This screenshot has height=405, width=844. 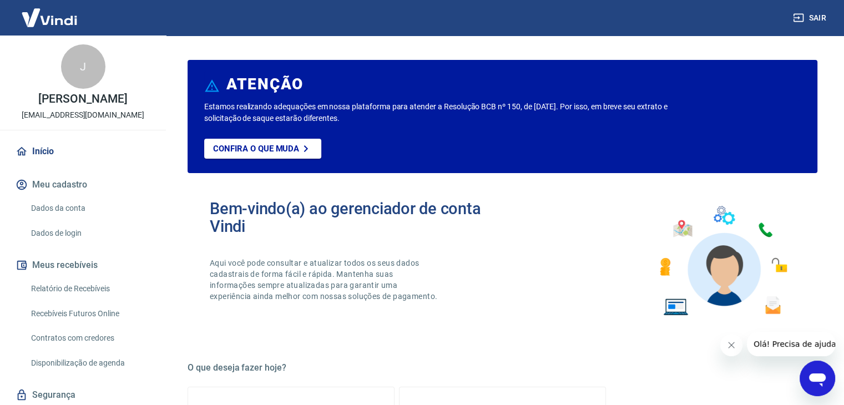 I want to click on a: Recebíveis Futuros Online, so click(x=89, y=313).